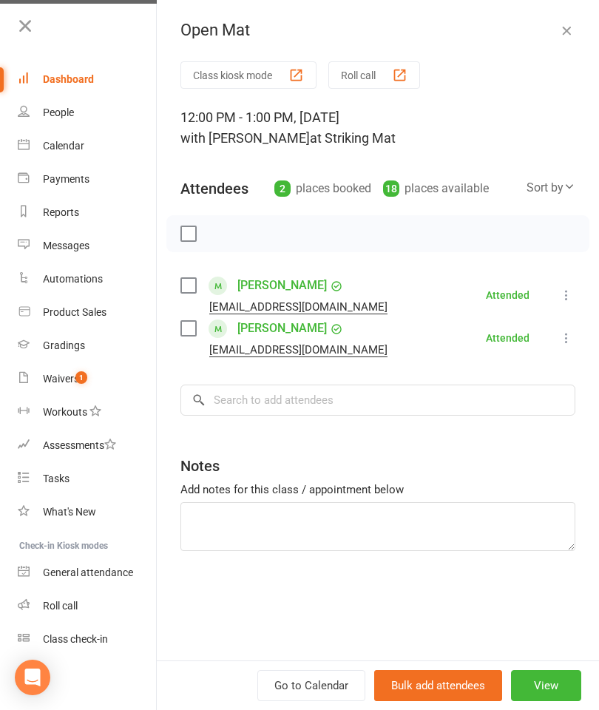 This screenshot has width=599, height=710. I want to click on div: places available, so click(436, 189).